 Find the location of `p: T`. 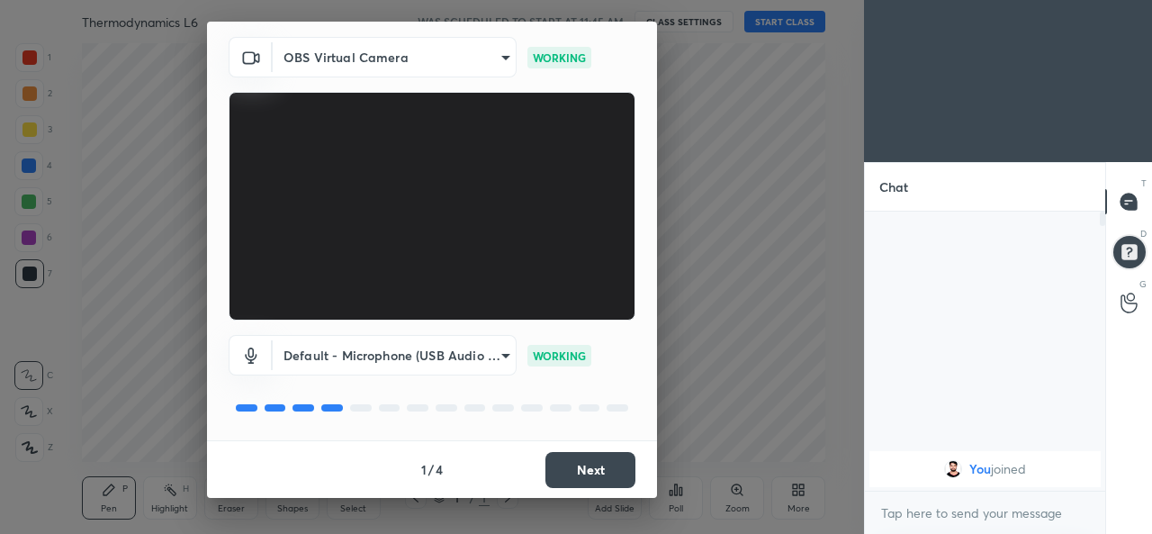

p: T is located at coordinates (1144, 183).